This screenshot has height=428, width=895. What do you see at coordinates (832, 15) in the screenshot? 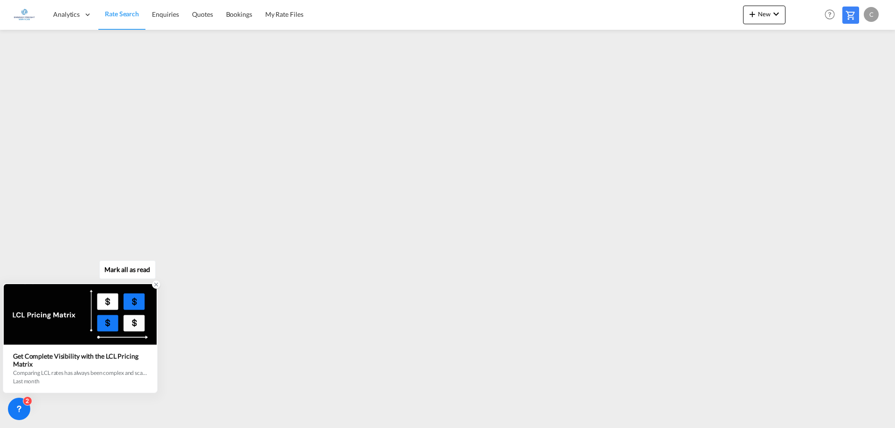
I see `div: Help` at bounding box center [832, 15].